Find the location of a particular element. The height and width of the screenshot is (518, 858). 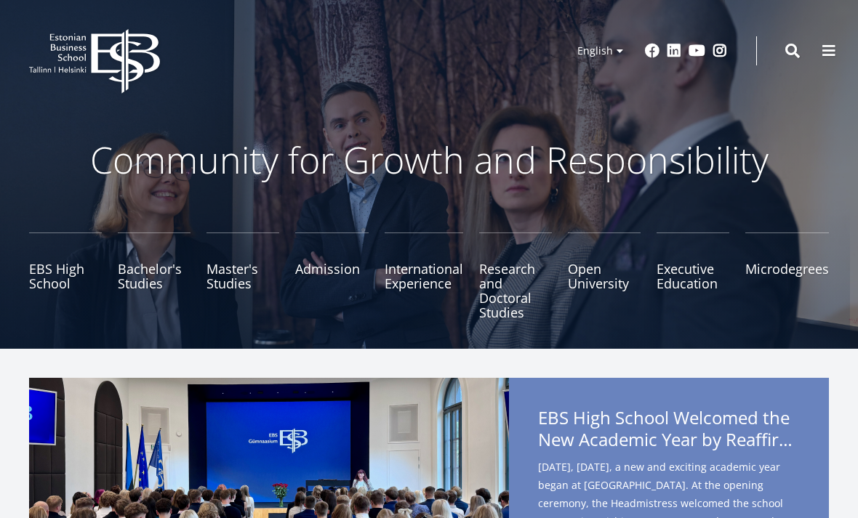

a: Bachelor's Studies is located at coordinates (154, 276).